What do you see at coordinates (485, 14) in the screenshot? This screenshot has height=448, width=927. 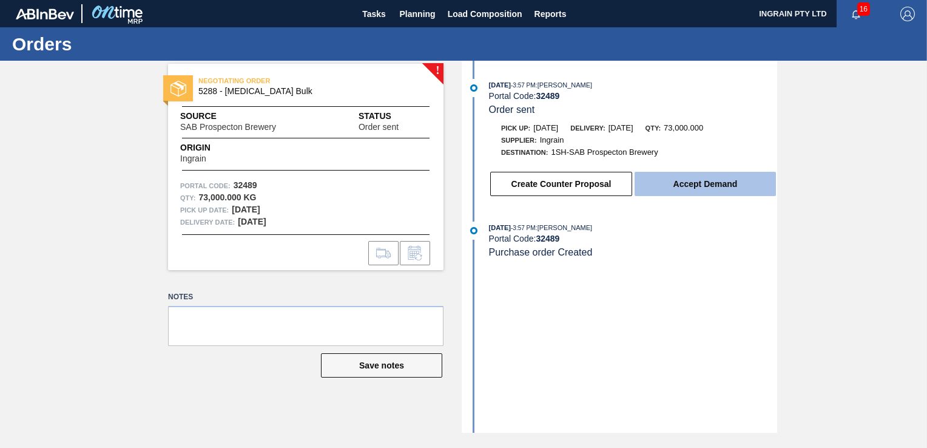 I see `span: Load Composition` at bounding box center [485, 14].